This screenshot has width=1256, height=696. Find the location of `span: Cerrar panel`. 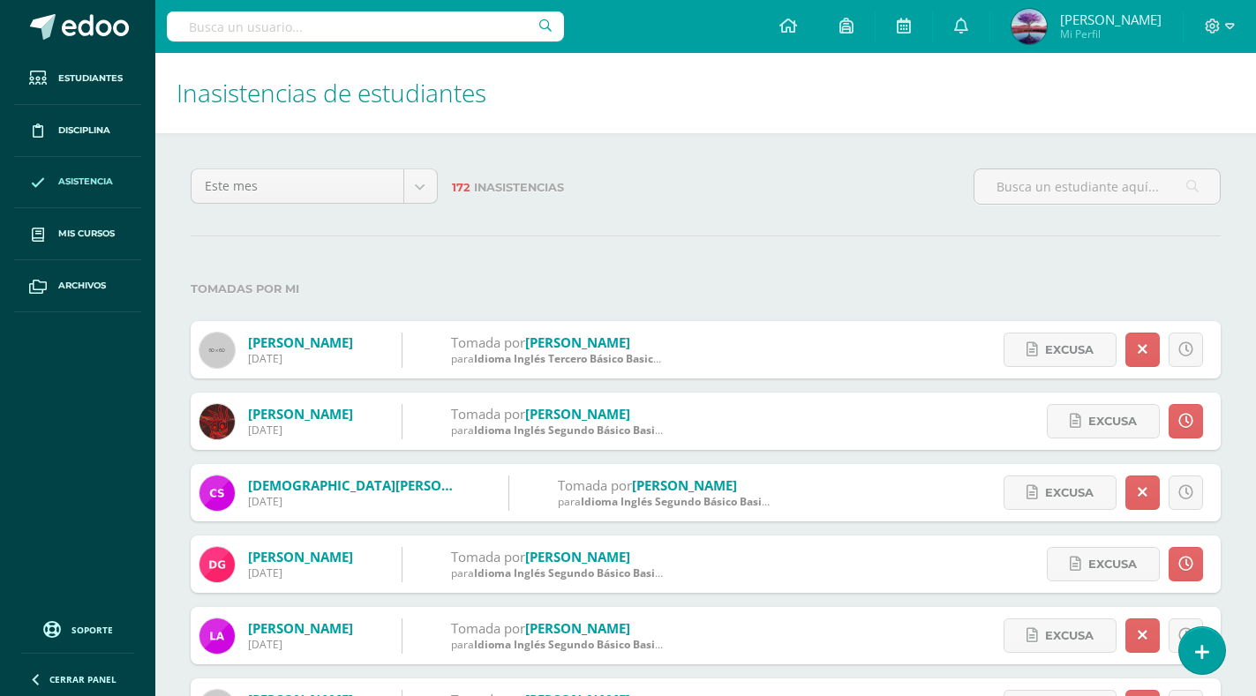

span: Cerrar panel is located at coordinates (83, 680).